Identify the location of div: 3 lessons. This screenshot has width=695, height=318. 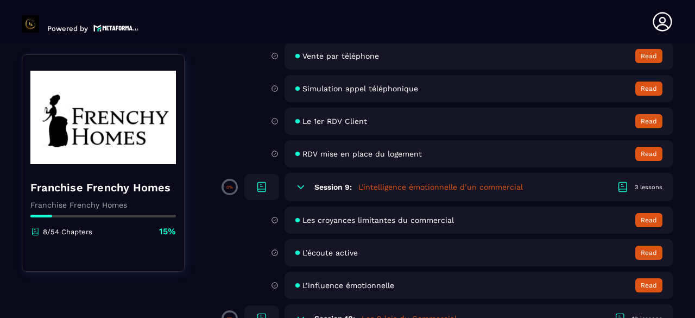
(648, 187).